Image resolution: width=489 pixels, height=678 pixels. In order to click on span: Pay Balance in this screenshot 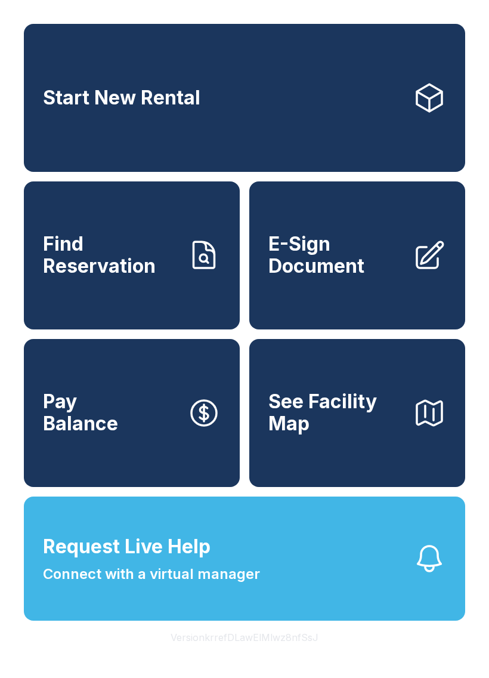, I will do `click(81, 412)`.